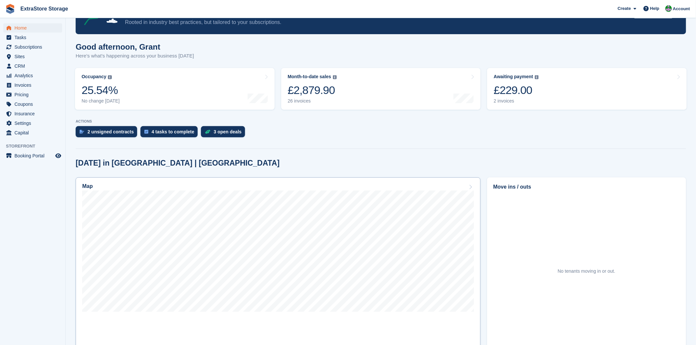 The height and width of the screenshot is (345, 696). Describe the element at coordinates (108, 134) in the screenshot. I see `a: 2 unsigned contracts` at that location.